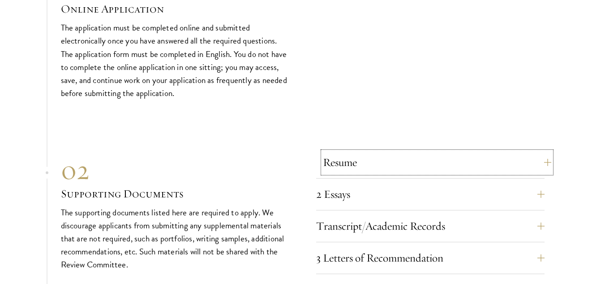  Describe the element at coordinates (175, 194) in the screenshot. I see `h3: Supporting Documents` at that location.